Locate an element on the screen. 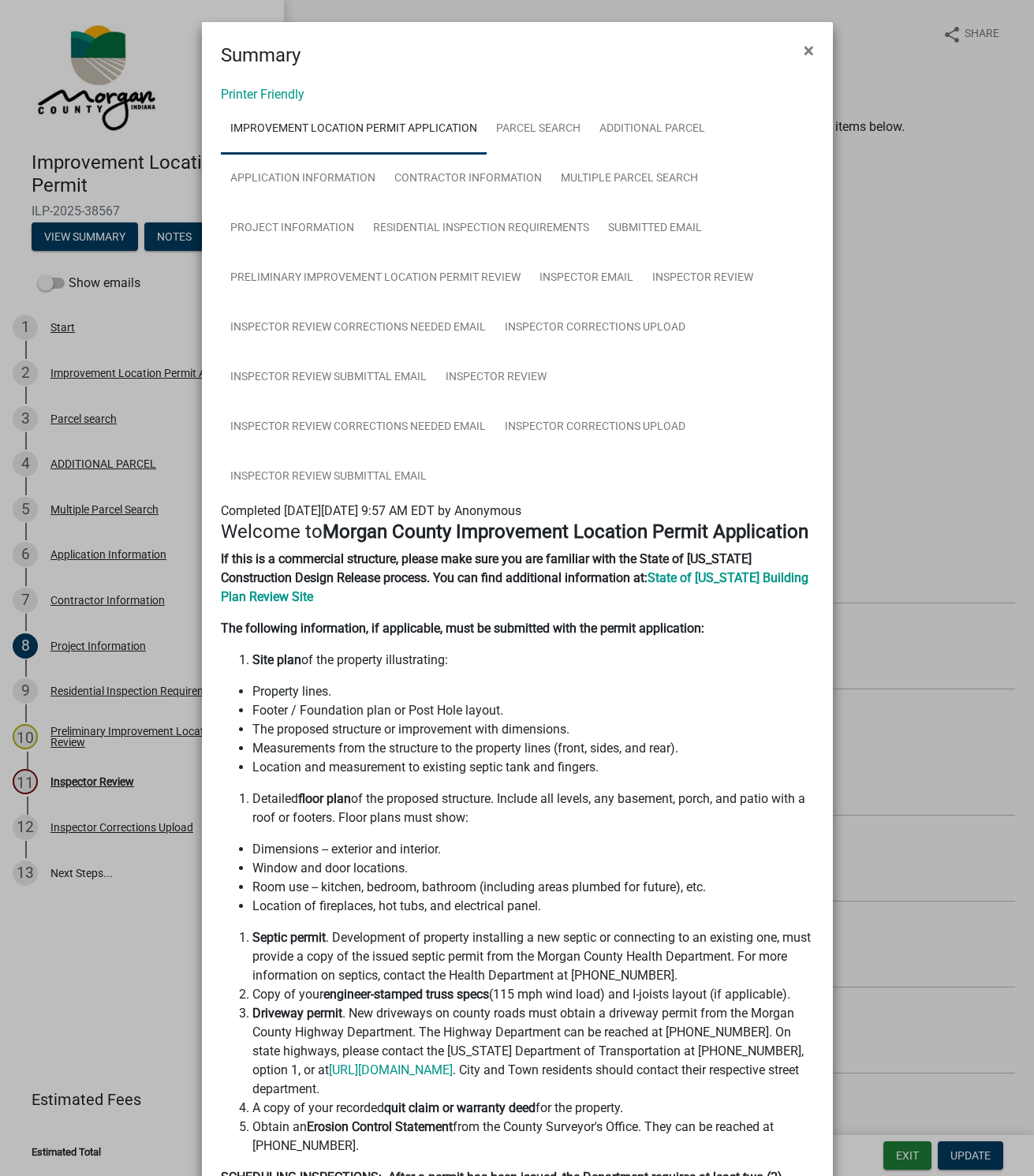  li: of the property illustrating: is located at coordinates (533, 660).